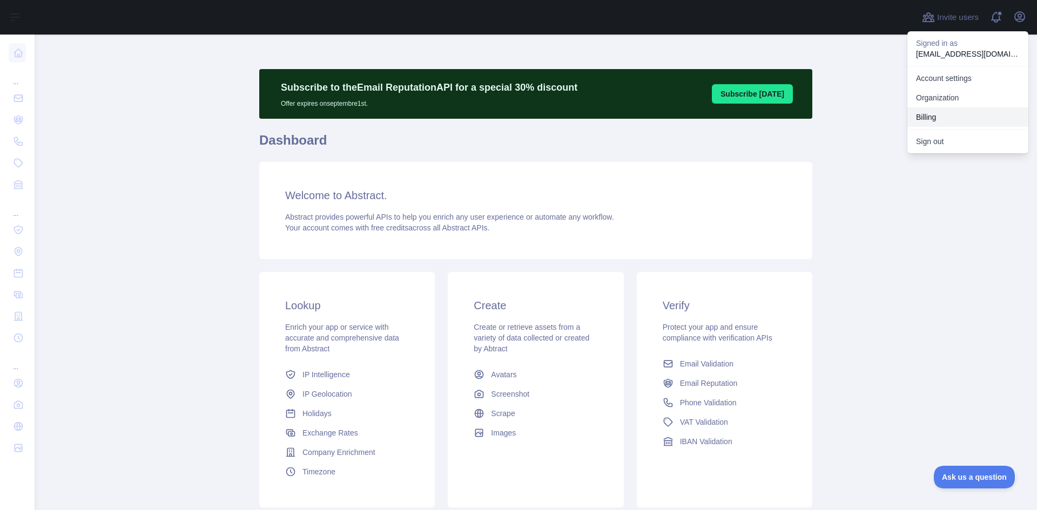 This screenshot has height=510, width=1037. What do you see at coordinates (429, 102) in the screenshot?
I see `p: Offer expires on septembre 1st.` at bounding box center [429, 102].